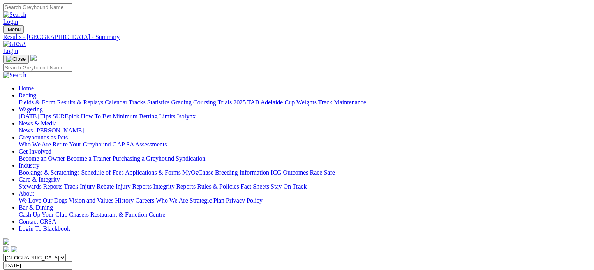 This screenshot has height=270, width=594. I want to click on div: Get Involved, so click(305, 159).